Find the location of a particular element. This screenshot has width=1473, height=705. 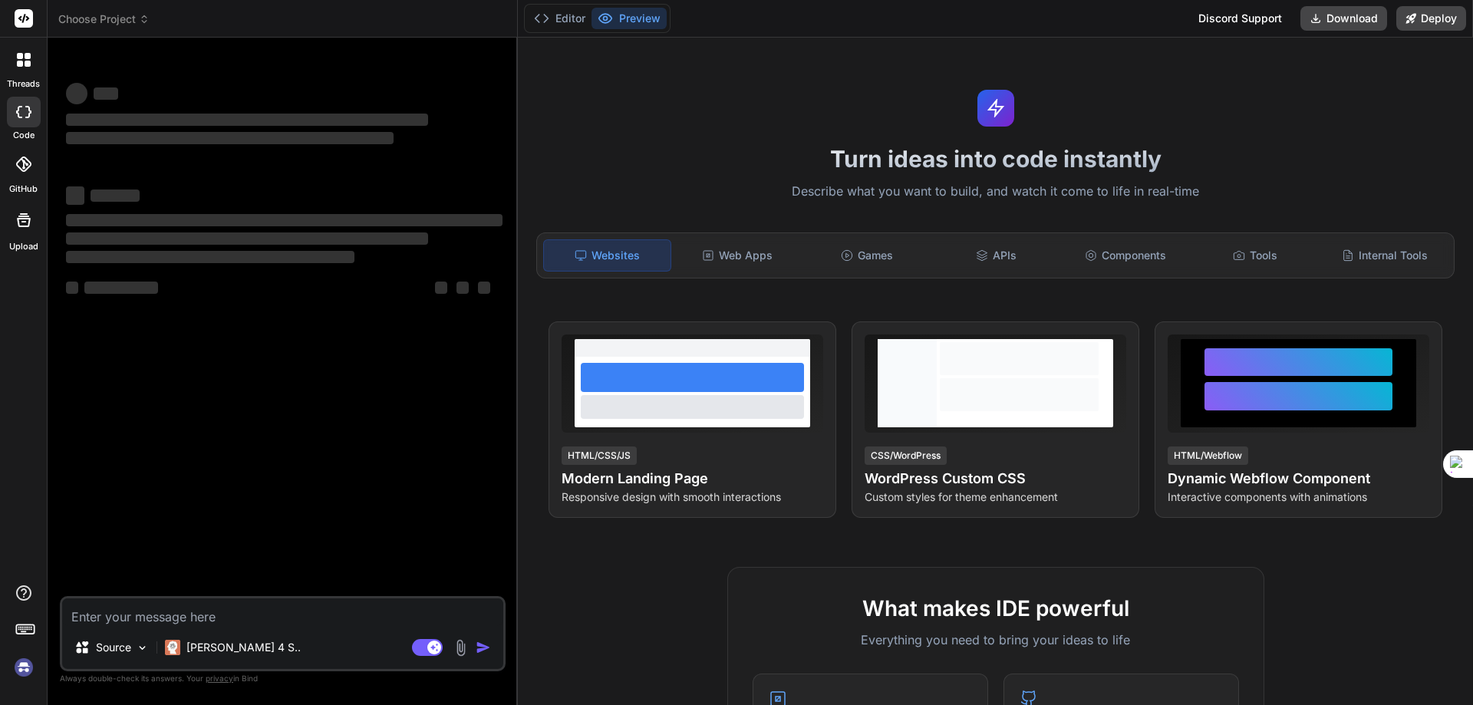

label: threads is located at coordinates (23, 84).